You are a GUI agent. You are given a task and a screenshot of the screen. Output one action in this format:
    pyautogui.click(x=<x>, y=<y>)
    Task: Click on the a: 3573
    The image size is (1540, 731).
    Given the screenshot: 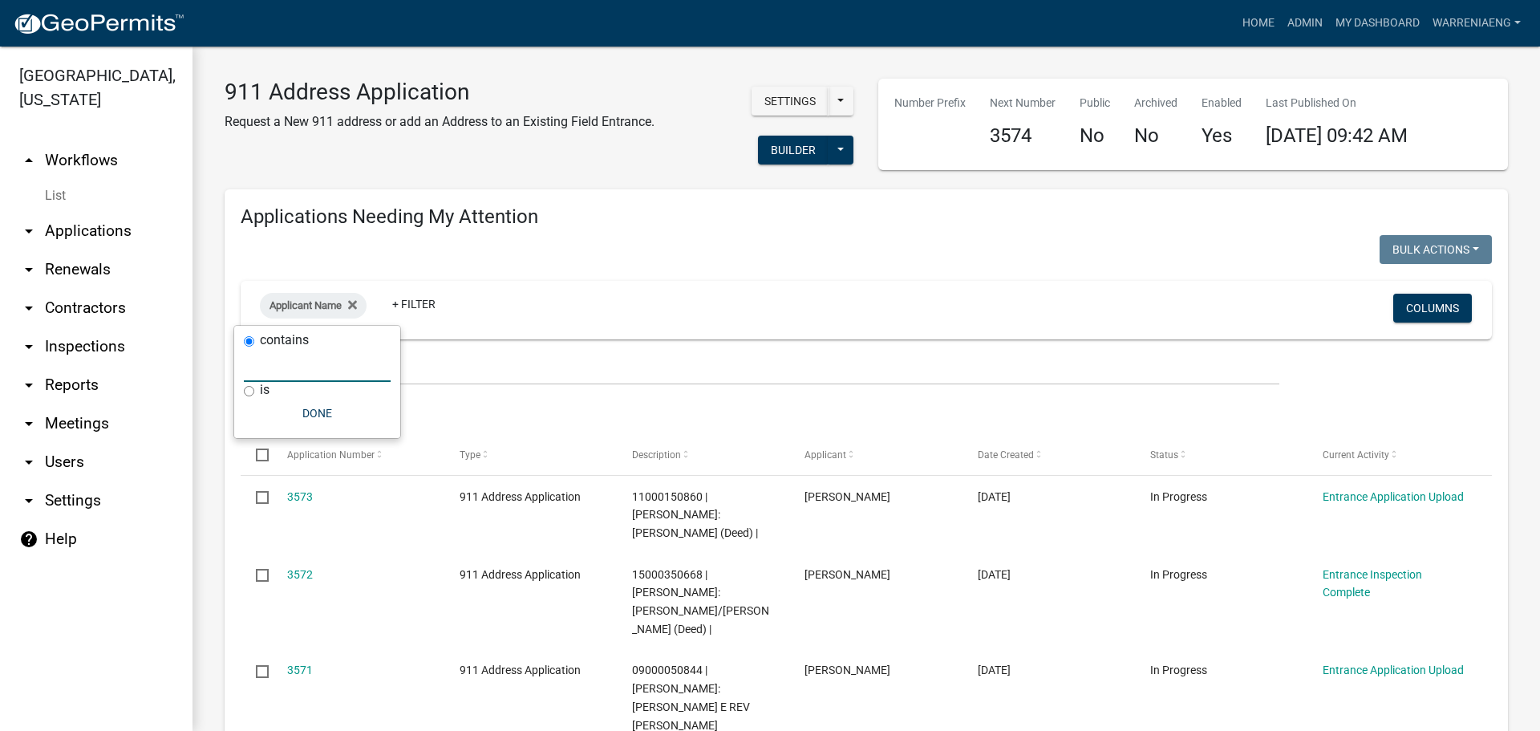 What is the action you would take?
    pyautogui.click(x=300, y=497)
    